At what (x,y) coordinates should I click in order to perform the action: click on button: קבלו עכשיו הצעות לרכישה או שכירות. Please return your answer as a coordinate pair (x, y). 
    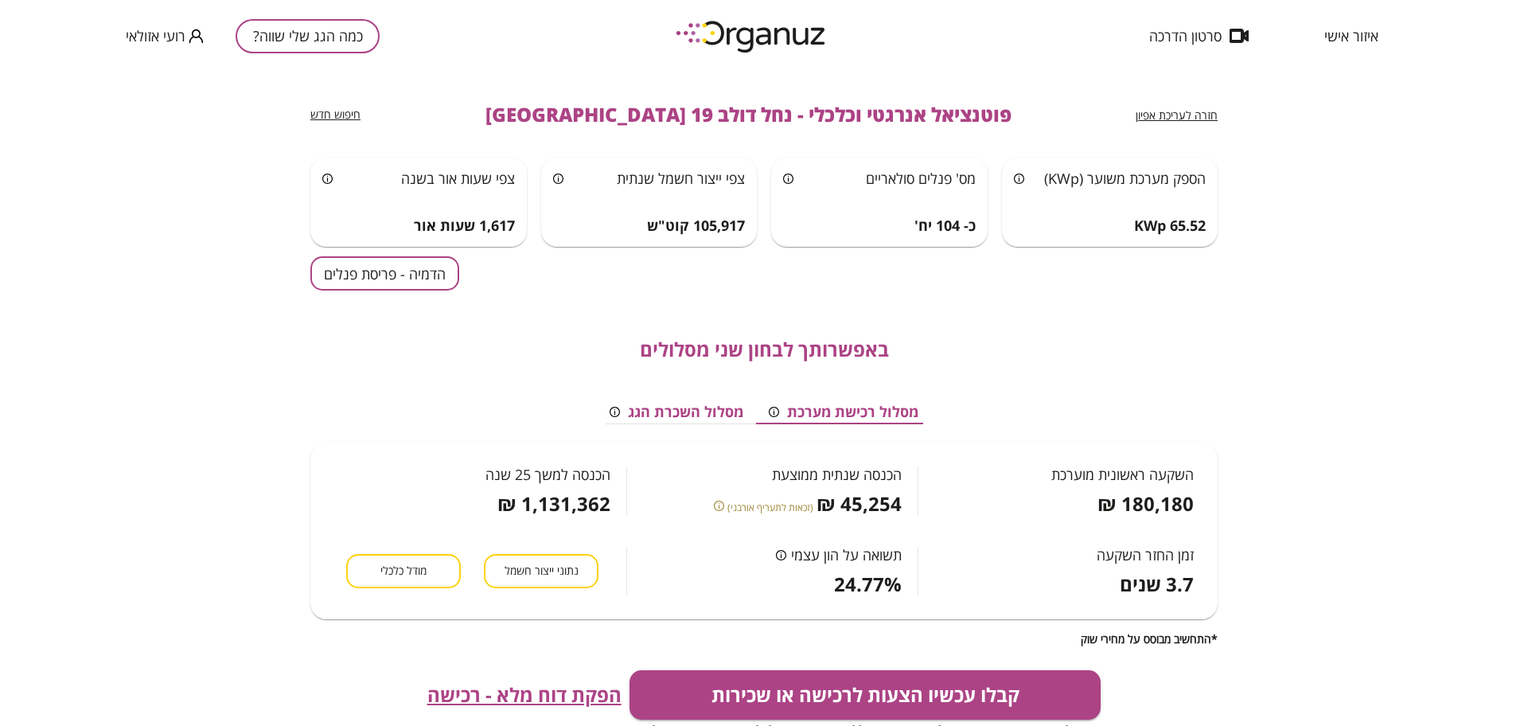
    Looking at the image, I should click on (865, 695).